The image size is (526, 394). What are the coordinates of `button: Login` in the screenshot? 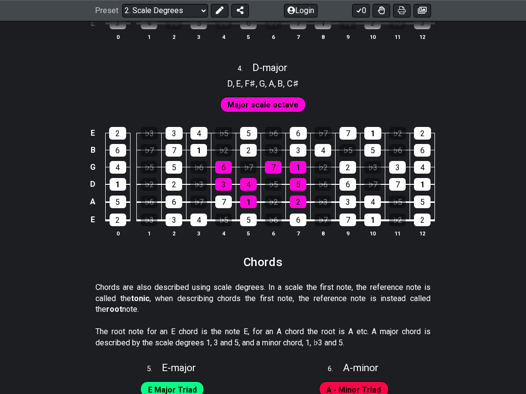 It's located at (300, 11).